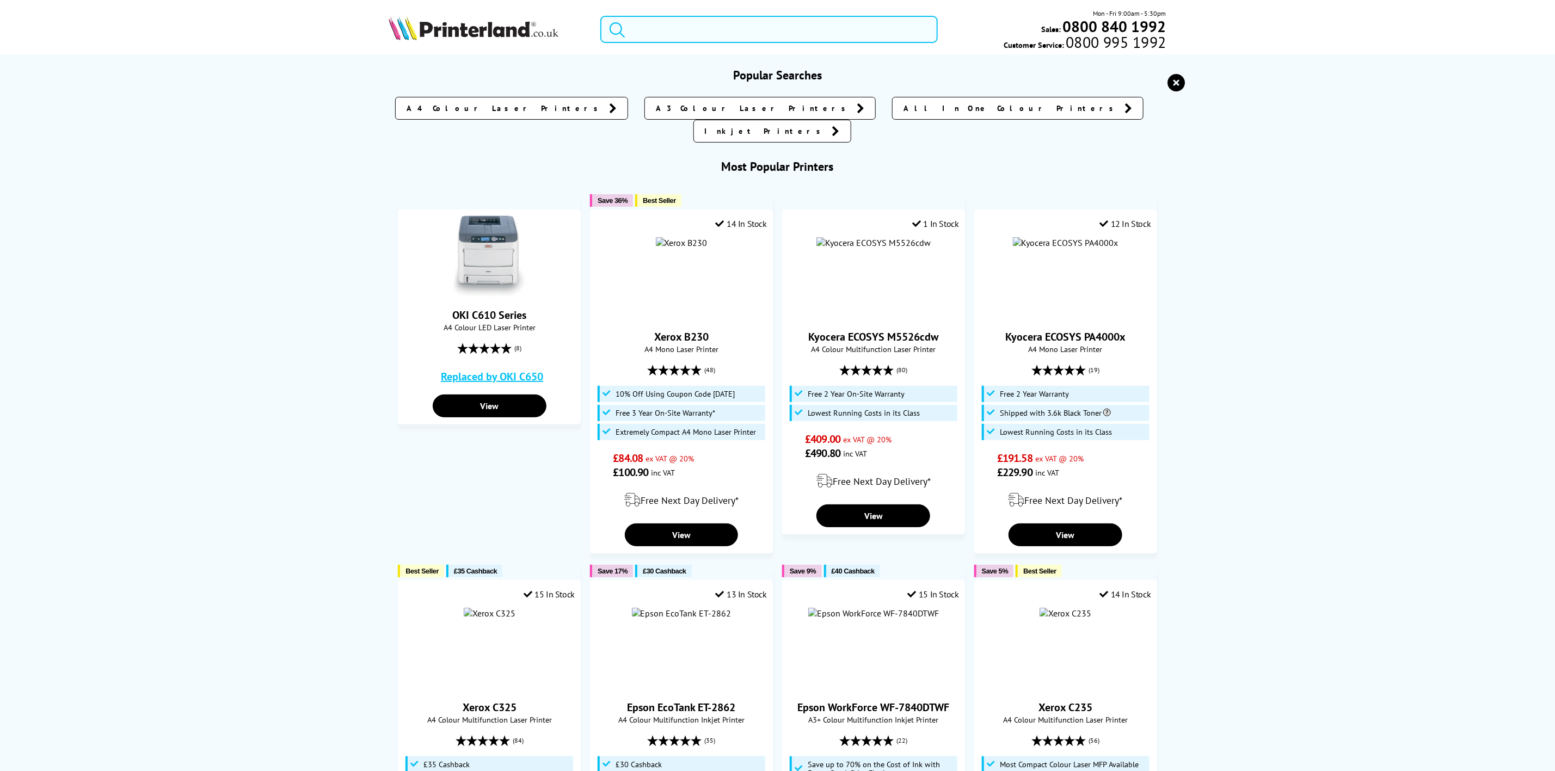  I want to click on div: 13 In Stock, so click(741, 594).